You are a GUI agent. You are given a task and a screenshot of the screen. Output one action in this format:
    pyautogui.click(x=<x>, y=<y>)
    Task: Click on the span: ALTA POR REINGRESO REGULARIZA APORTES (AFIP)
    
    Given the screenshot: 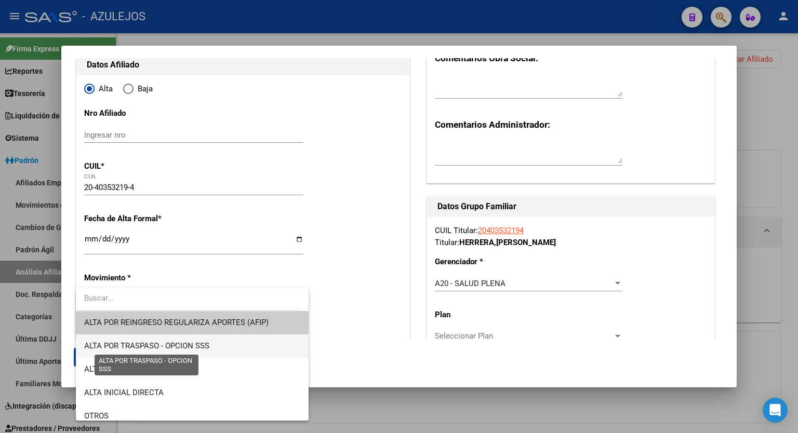 What is the action you would take?
    pyautogui.click(x=176, y=323)
    